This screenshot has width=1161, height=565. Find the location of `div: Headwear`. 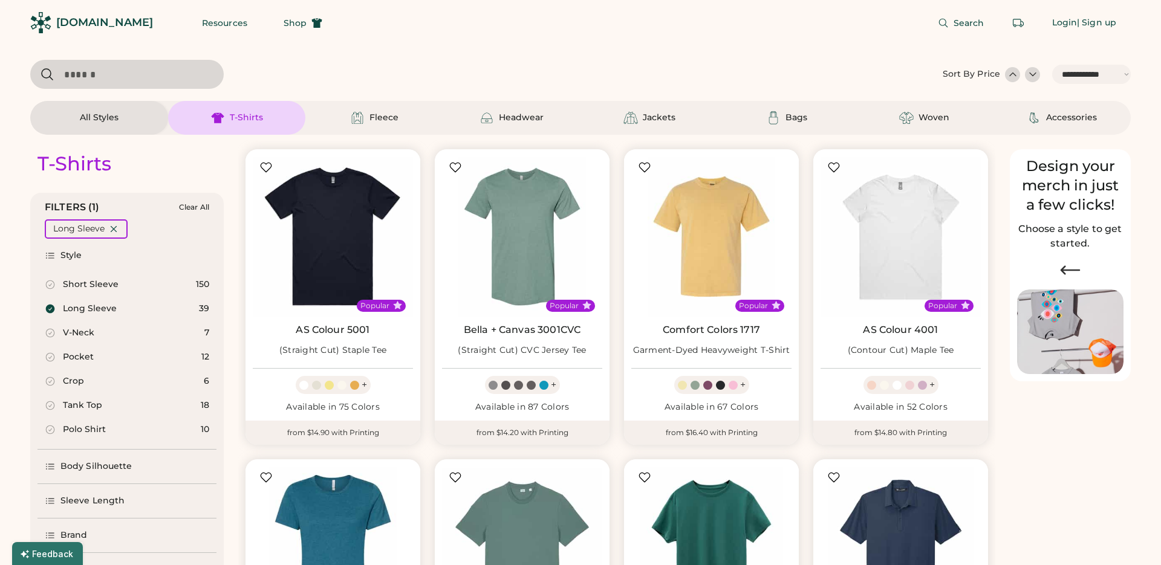

div: Headwear is located at coordinates (521, 118).